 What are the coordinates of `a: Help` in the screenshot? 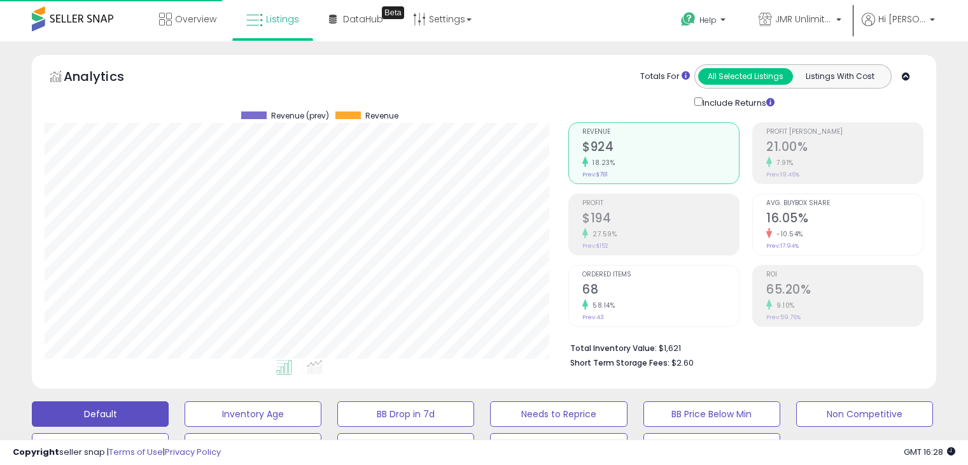 It's located at (705, 22).